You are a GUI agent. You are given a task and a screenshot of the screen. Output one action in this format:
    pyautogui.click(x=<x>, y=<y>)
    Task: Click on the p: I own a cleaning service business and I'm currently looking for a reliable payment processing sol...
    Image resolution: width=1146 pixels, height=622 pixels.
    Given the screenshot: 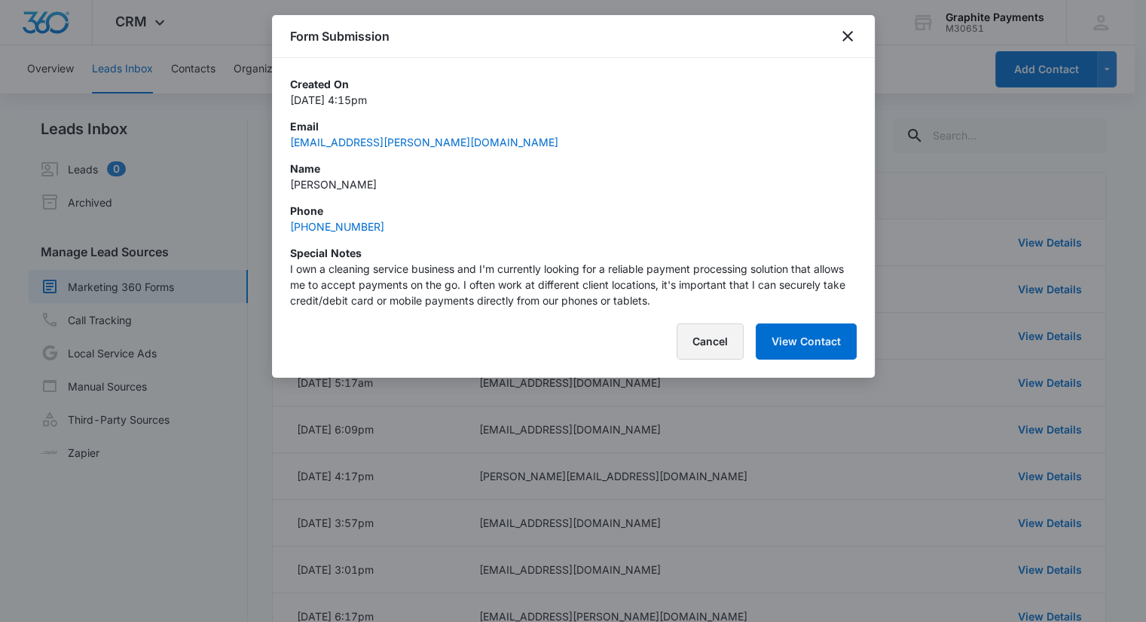 What is the action you would take?
    pyautogui.click(x=573, y=284)
    